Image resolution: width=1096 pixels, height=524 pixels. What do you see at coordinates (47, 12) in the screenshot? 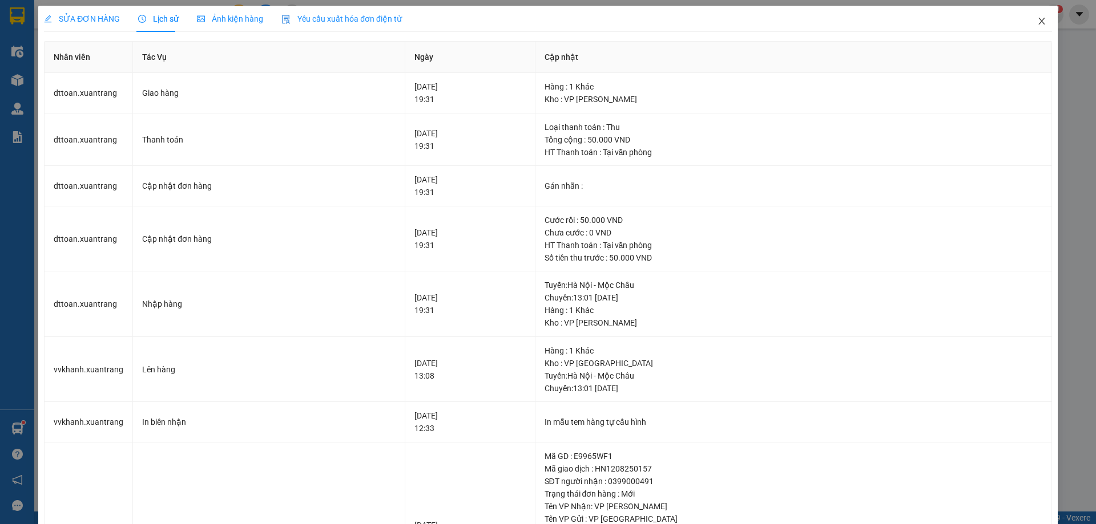
I see `span: HAIVAN` at bounding box center [47, 12].